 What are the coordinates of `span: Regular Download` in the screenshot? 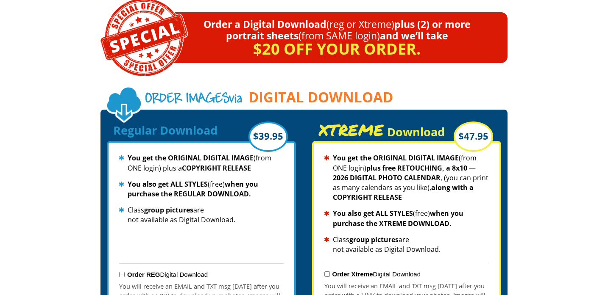 It's located at (165, 130).